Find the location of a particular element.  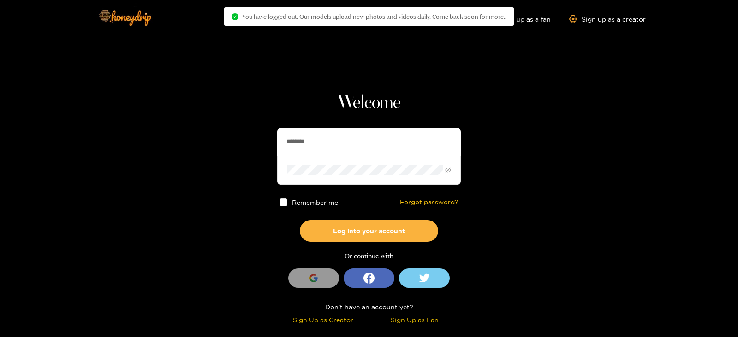

a: Sign up as a creator is located at coordinates (607, 19).